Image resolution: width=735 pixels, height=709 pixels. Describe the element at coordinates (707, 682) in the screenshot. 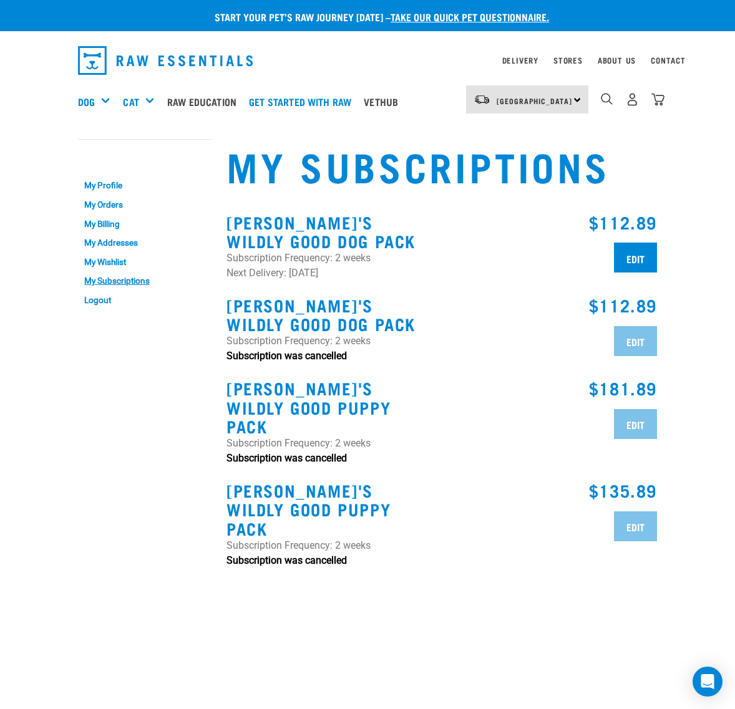

I see `div: Open Intercom Messenger` at that location.